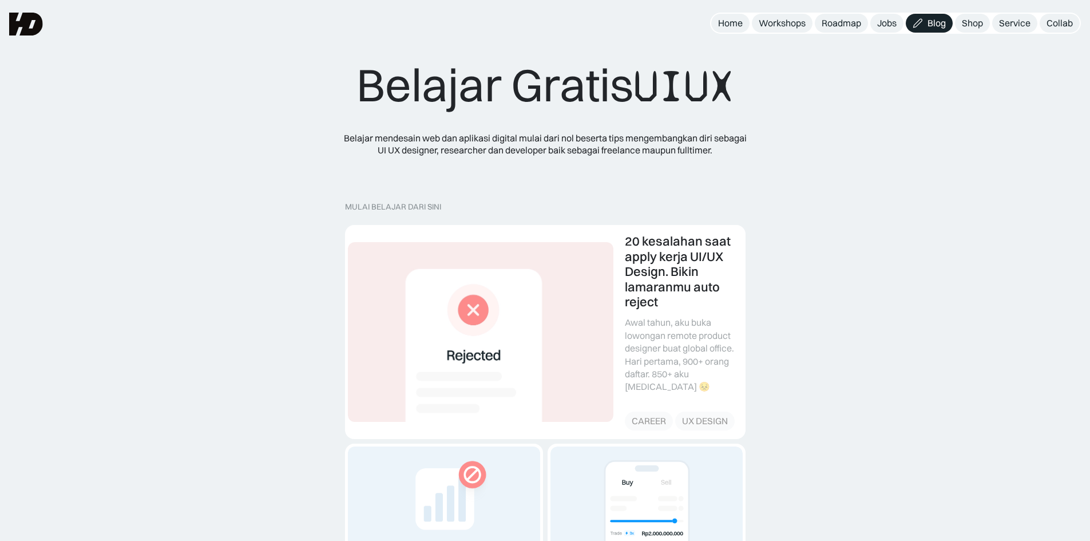 The width and height of the screenshot is (1090, 541). Describe the element at coordinates (782, 23) in the screenshot. I see `a: Workshops` at that location.